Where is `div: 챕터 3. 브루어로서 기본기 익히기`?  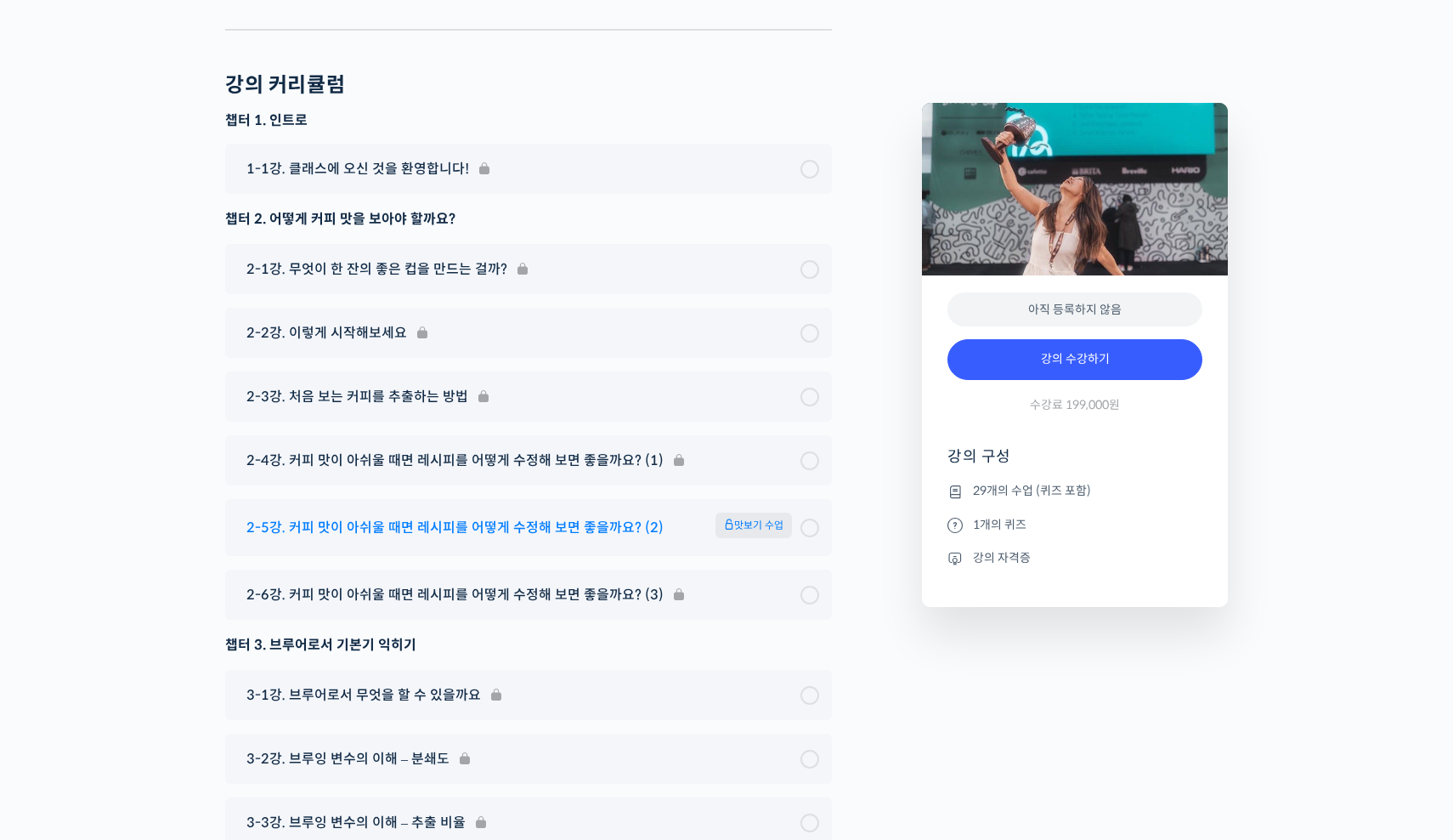 div: 챕터 3. 브루어로서 기본기 익히기 is located at coordinates (529, 644).